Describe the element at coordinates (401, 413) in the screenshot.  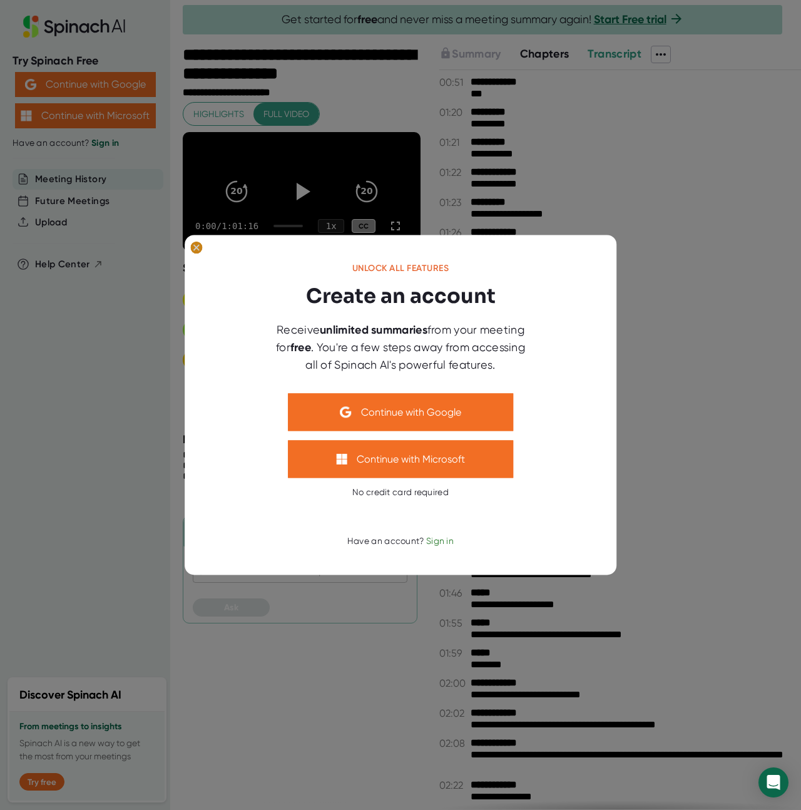
I see `button: Continue with Google` at that location.